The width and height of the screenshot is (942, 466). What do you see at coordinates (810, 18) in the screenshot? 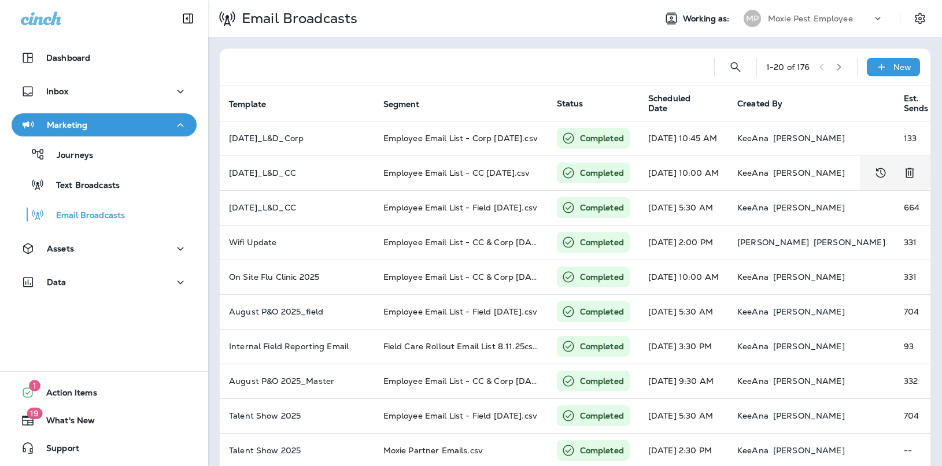
I see `p: Moxie Pest Employee` at bounding box center [810, 18].